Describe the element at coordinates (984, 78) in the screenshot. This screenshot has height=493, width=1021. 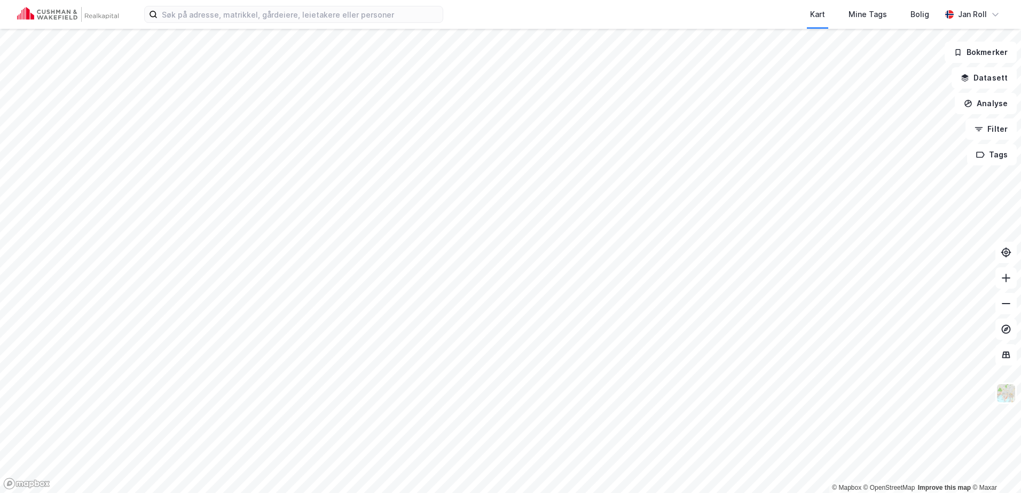
I see `button: Datasett` at that location.